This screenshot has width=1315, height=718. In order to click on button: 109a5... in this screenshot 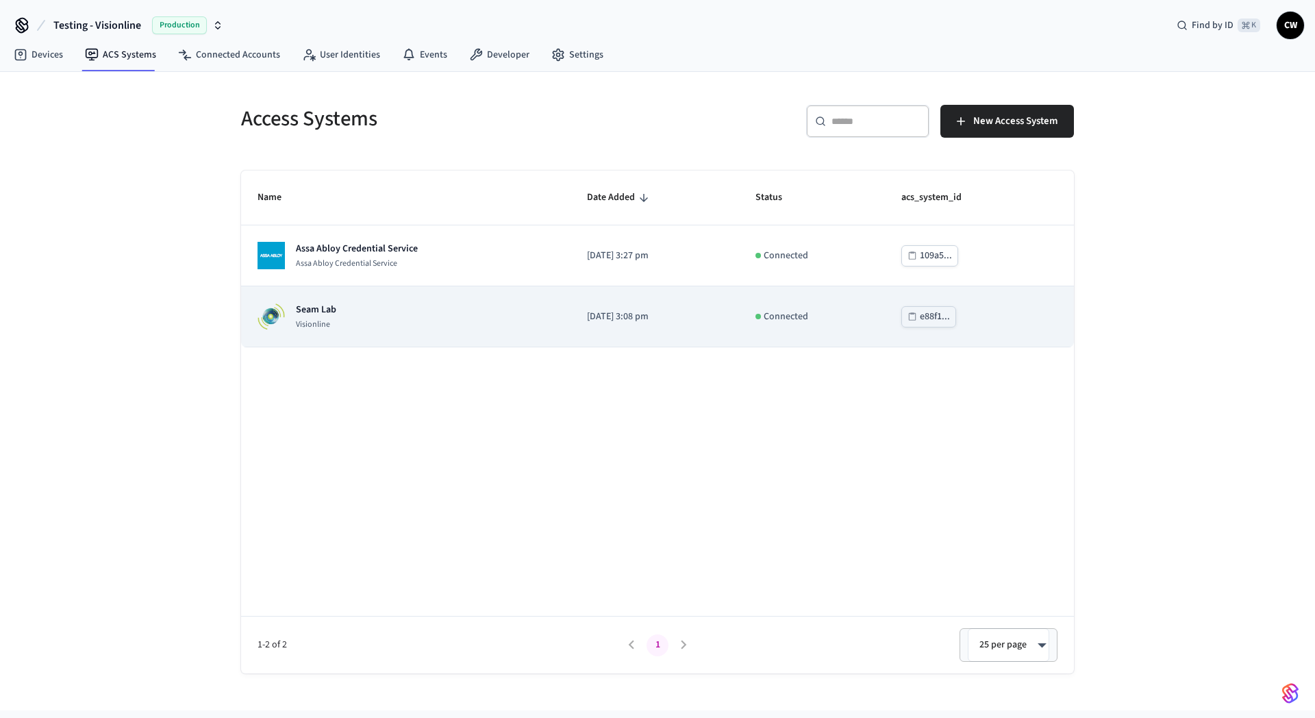, I will do `click(930, 256)`.